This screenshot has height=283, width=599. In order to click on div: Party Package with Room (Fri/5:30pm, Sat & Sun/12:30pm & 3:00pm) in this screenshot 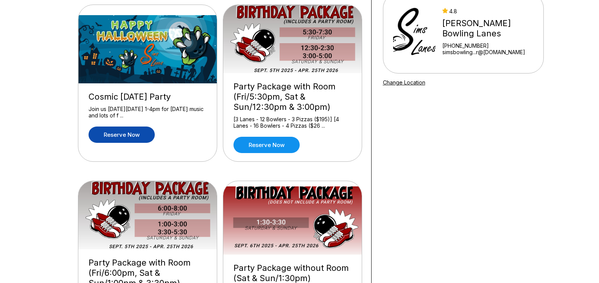, I will do `click(293, 97)`.